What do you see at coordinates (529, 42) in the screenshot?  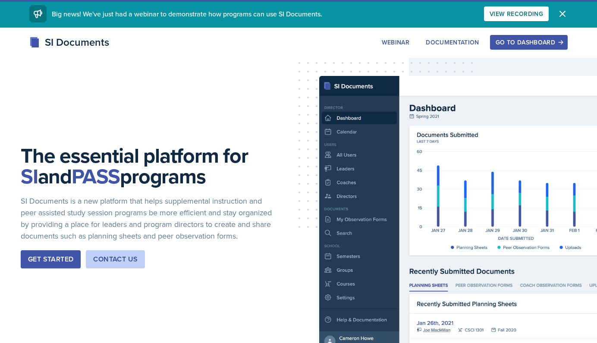 I see `div: Go to Dashboard` at bounding box center [529, 42].